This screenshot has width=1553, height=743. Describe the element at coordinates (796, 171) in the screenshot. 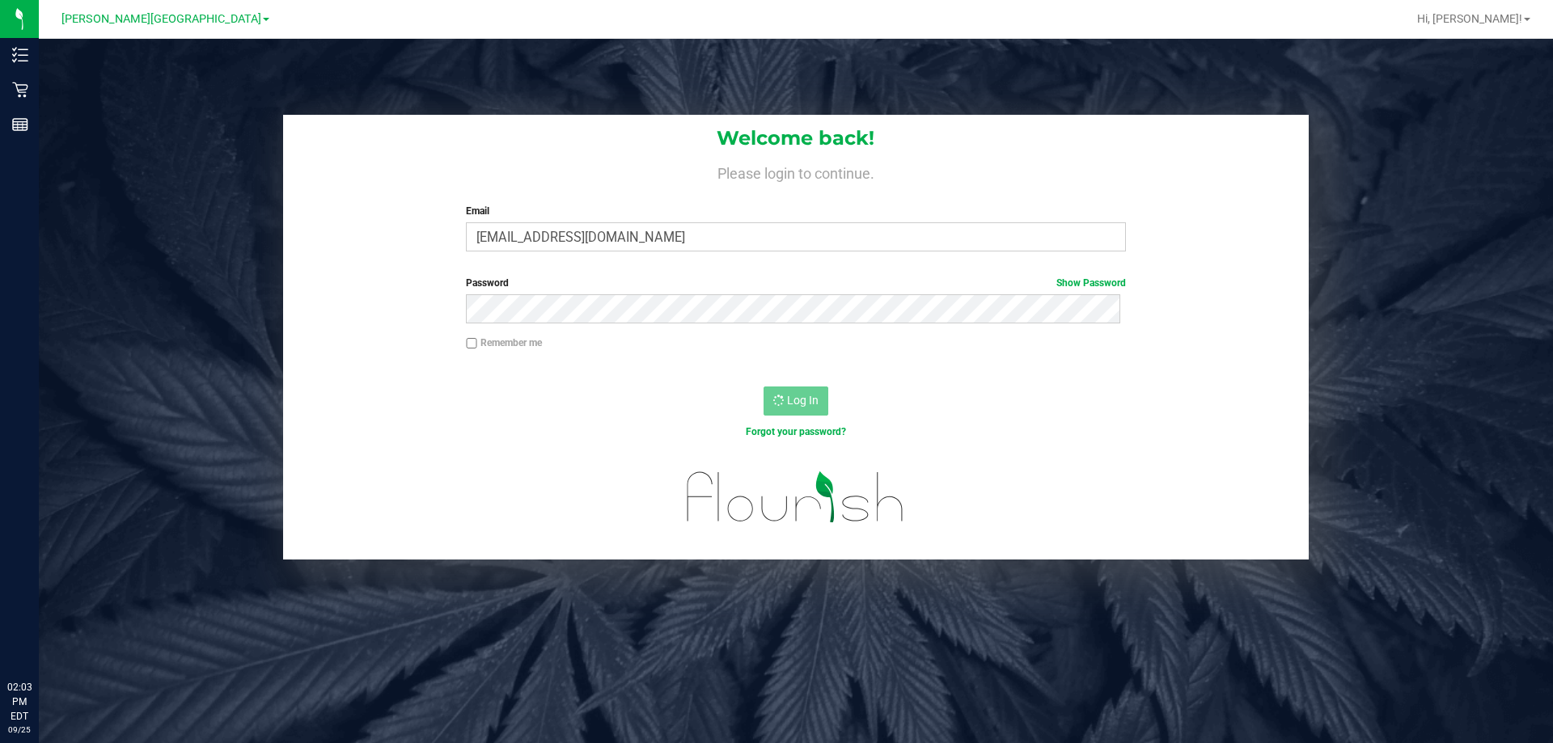

I see `h4: Please login to continue.` at that location.